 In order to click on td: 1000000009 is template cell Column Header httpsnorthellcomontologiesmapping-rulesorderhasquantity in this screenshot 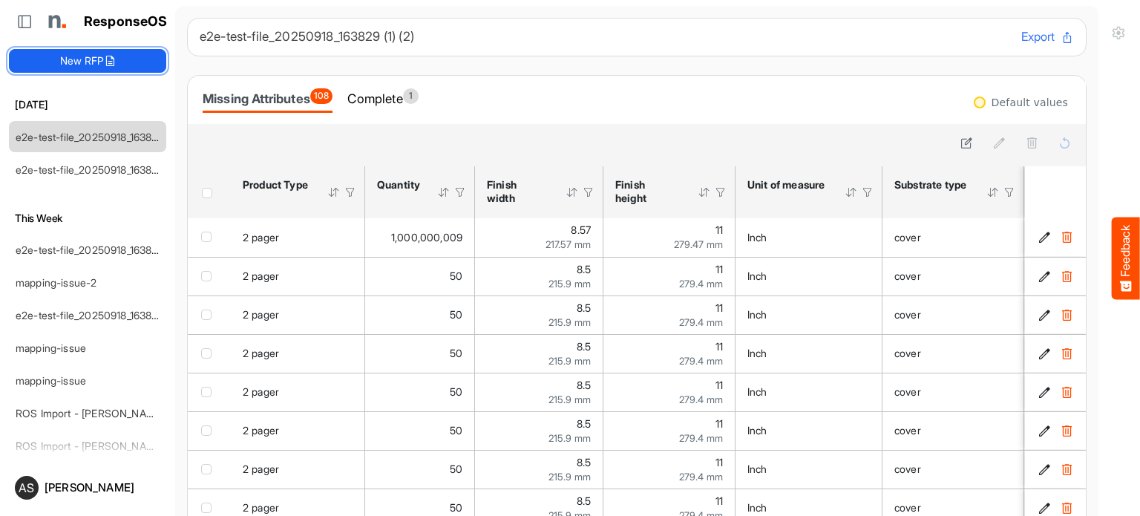, I will do `click(420, 238)`.